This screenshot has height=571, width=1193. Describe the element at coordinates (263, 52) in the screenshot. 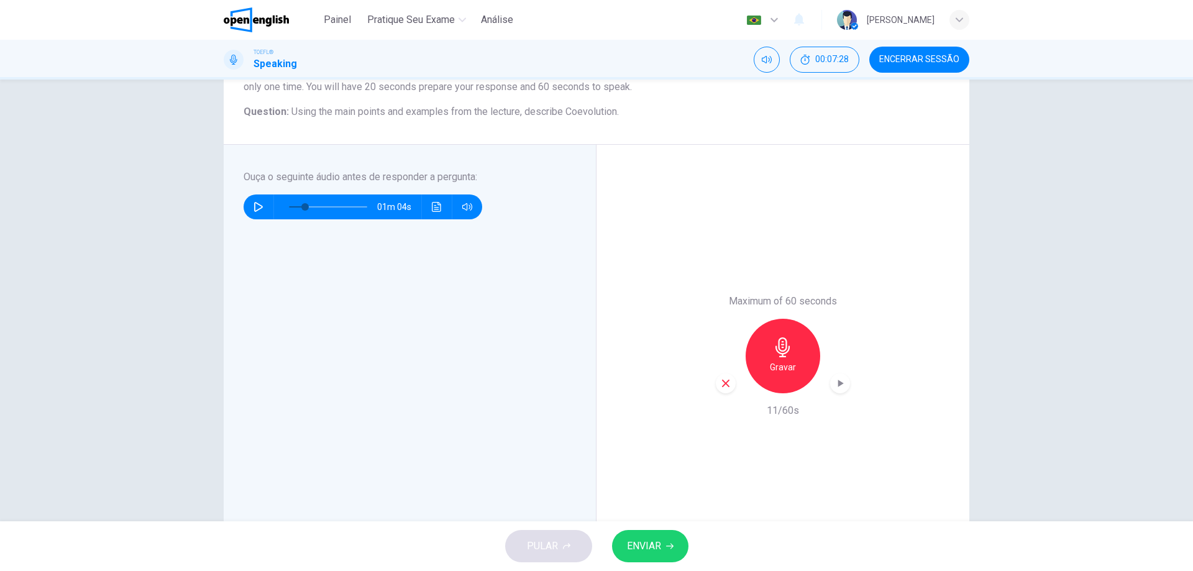

I see `span: TOEFL®` at that location.